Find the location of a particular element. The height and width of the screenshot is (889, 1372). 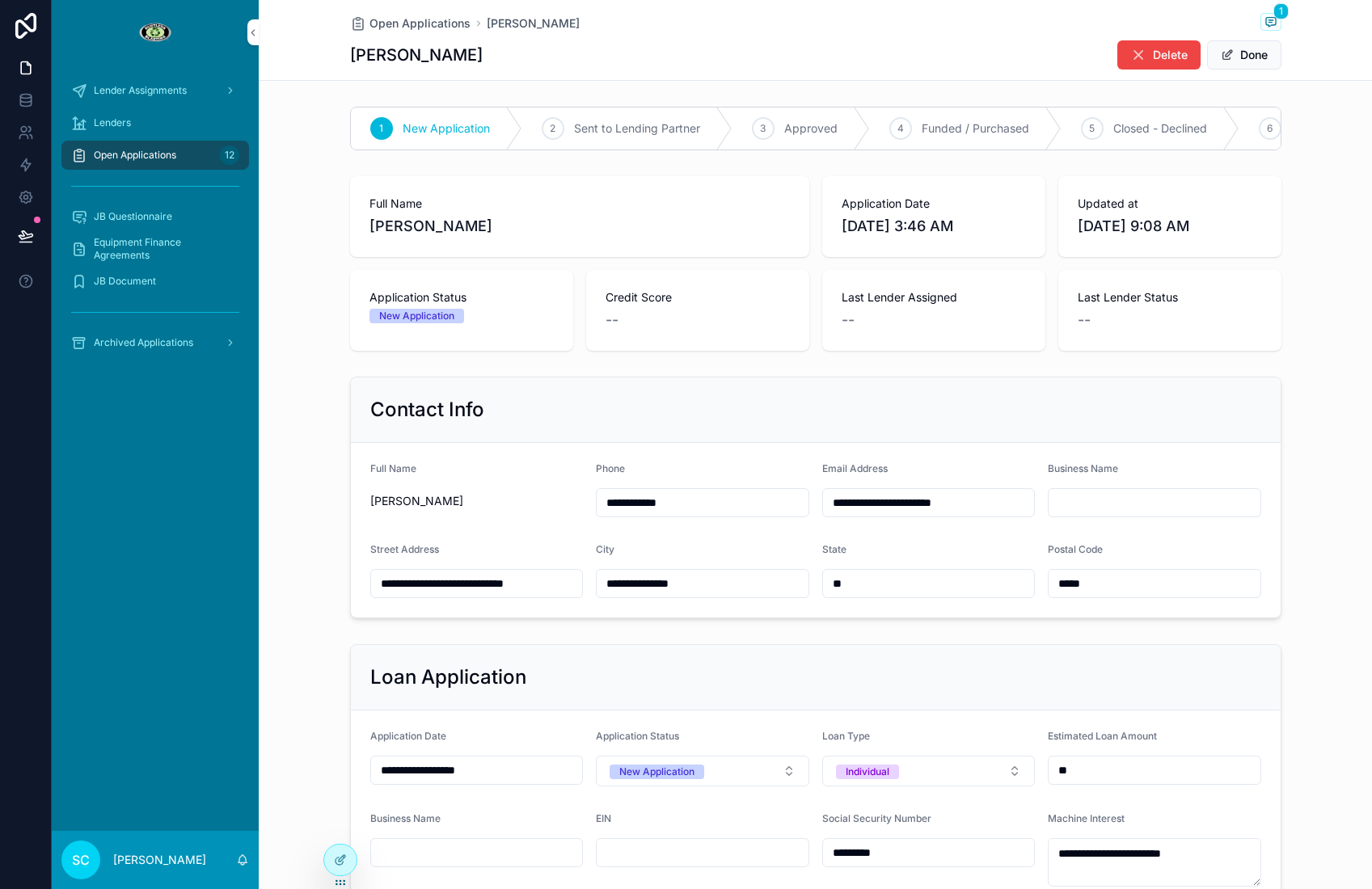

span: Funded / Purchased is located at coordinates (976, 128).